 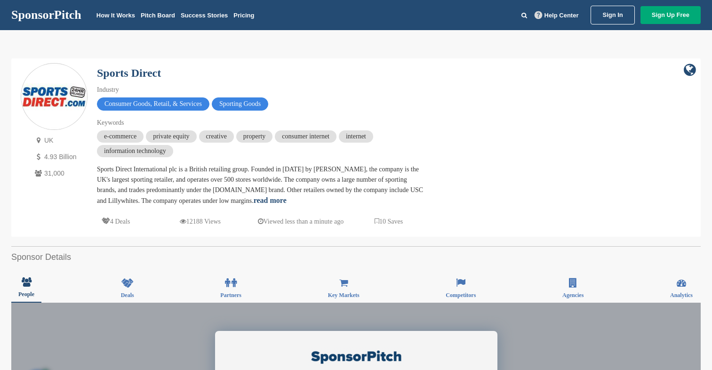 I want to click on span: Consumer Goods, Retail, & Services, so click(x=153, y=104).